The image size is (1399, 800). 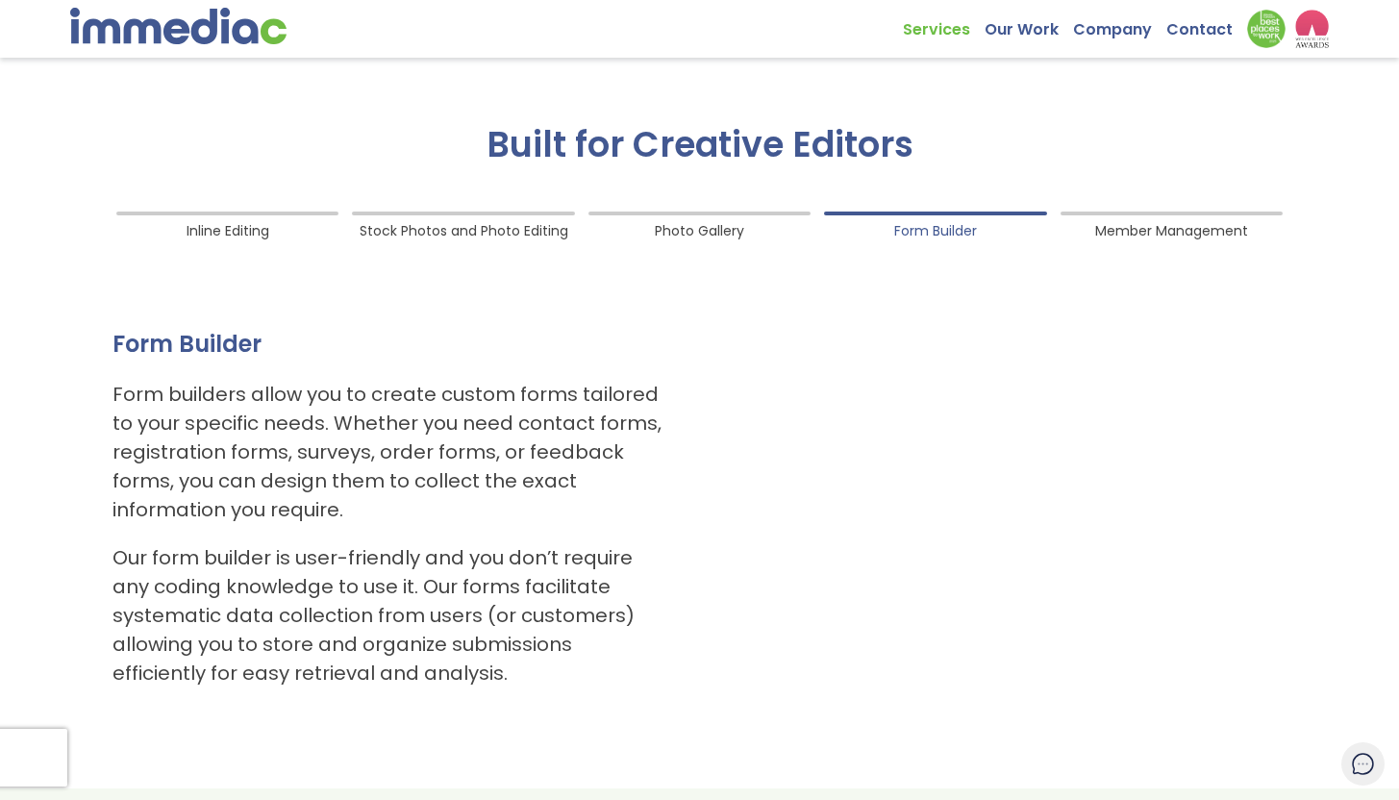 What do you see at coordinates (1119, 24) in the screenshot?
I see `a: Company` at bounding box center [1119, 24].